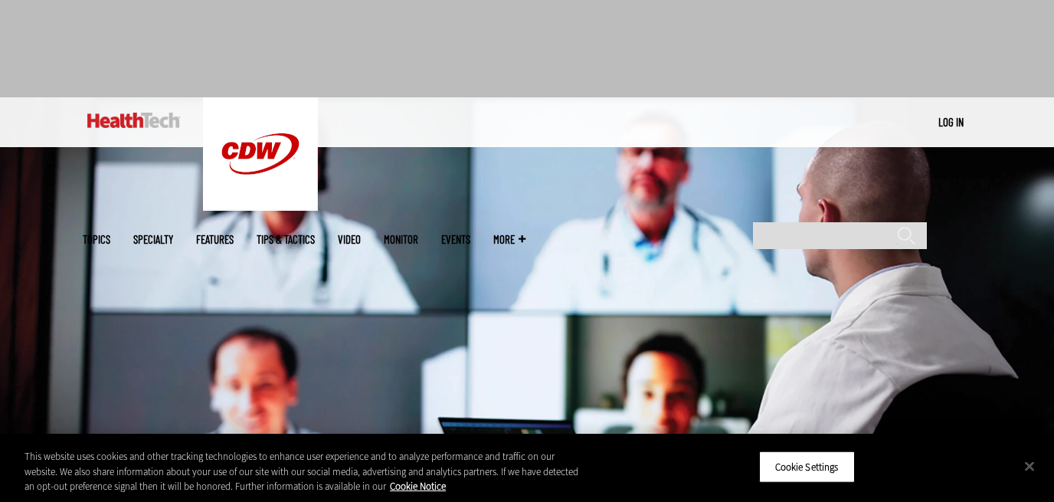 The width and height of the screenshot is (1054, 502). Describe the element at coordinates (302, 471) in the screenshot. I see `div: This website uses cookies and other tracking technologies to enhance user experience and to analy...` at that location.